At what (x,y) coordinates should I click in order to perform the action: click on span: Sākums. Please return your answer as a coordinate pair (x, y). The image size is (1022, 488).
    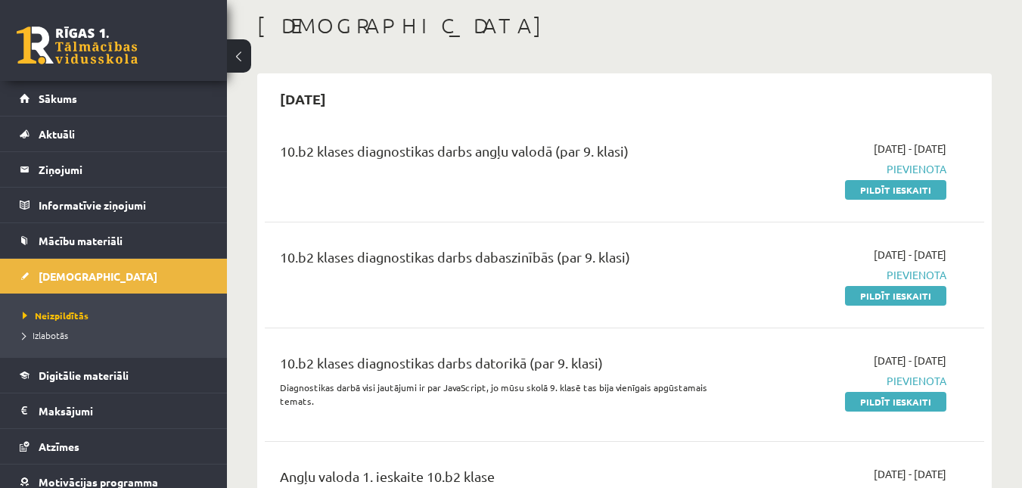
    Looking at the image, I should click on (58, 98).